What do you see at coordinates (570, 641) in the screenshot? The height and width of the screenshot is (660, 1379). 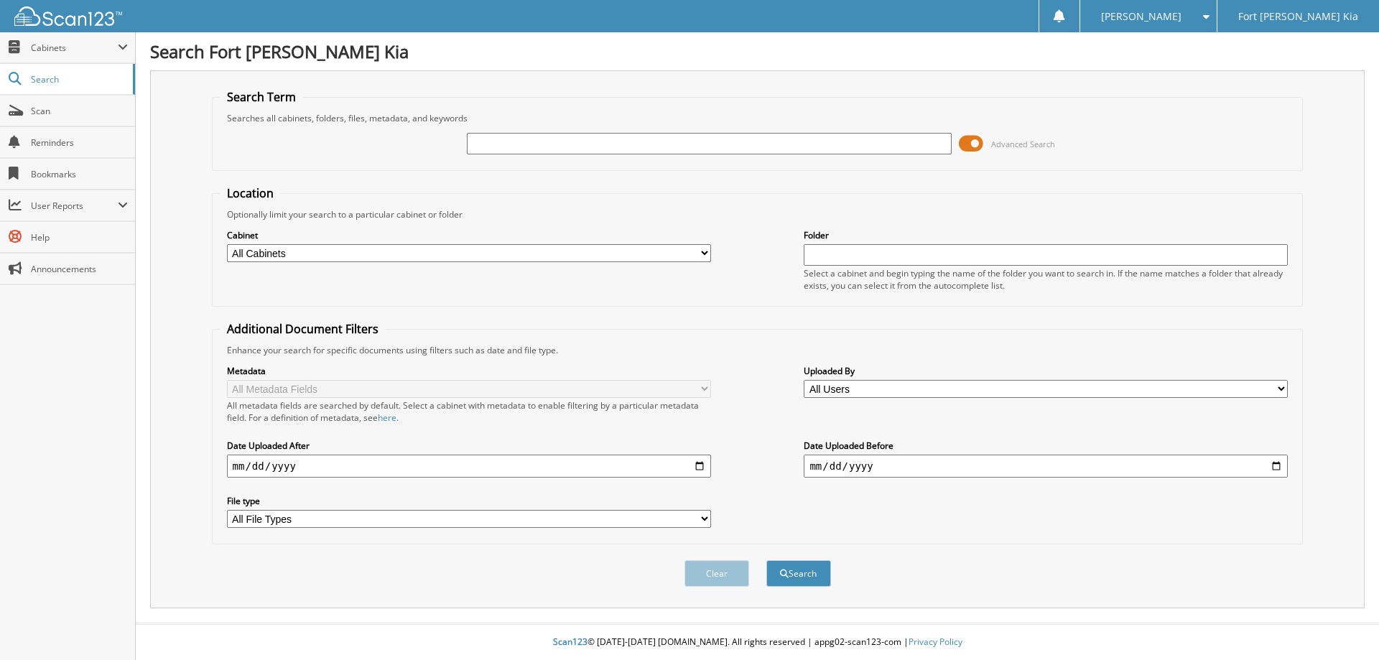 I see `span: Scan123` at bounding box center [570, 641].